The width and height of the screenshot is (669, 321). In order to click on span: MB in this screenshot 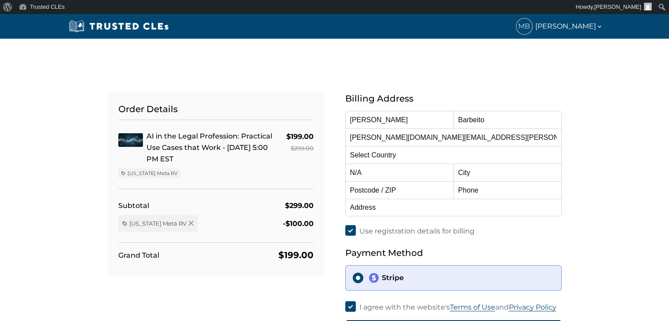, I will do `click(524, 26)`.